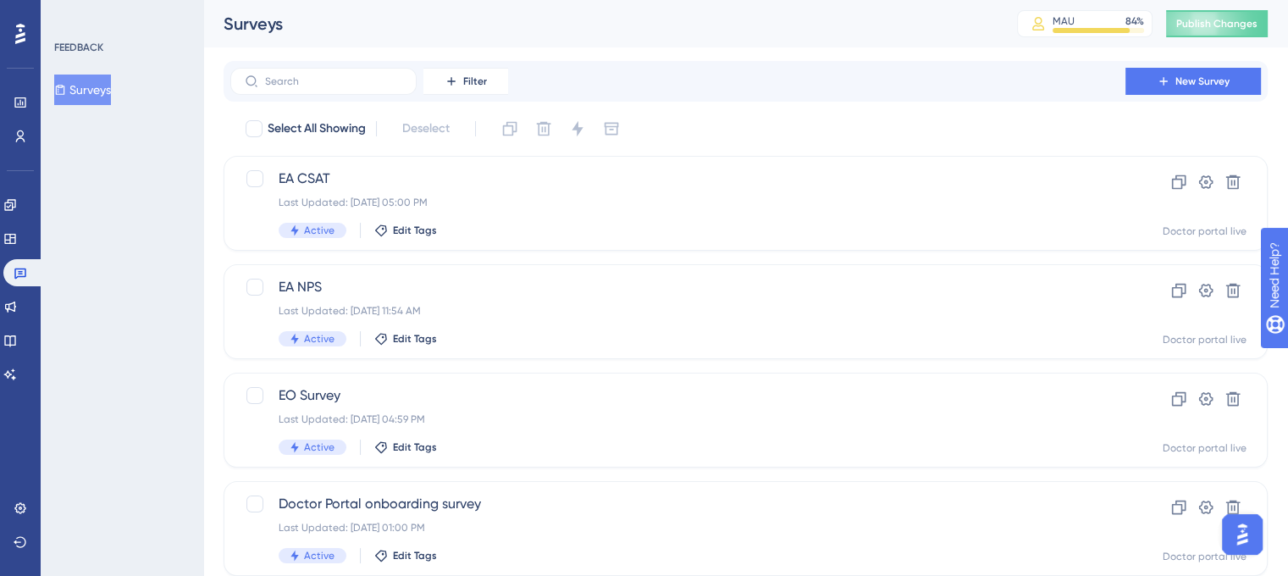 The width and height of the screenshot is (1288, 576). What do you see at coordinates (73, 14) in the screenshot?
I see `span: Need Help?` at bounding box center [73, 14].